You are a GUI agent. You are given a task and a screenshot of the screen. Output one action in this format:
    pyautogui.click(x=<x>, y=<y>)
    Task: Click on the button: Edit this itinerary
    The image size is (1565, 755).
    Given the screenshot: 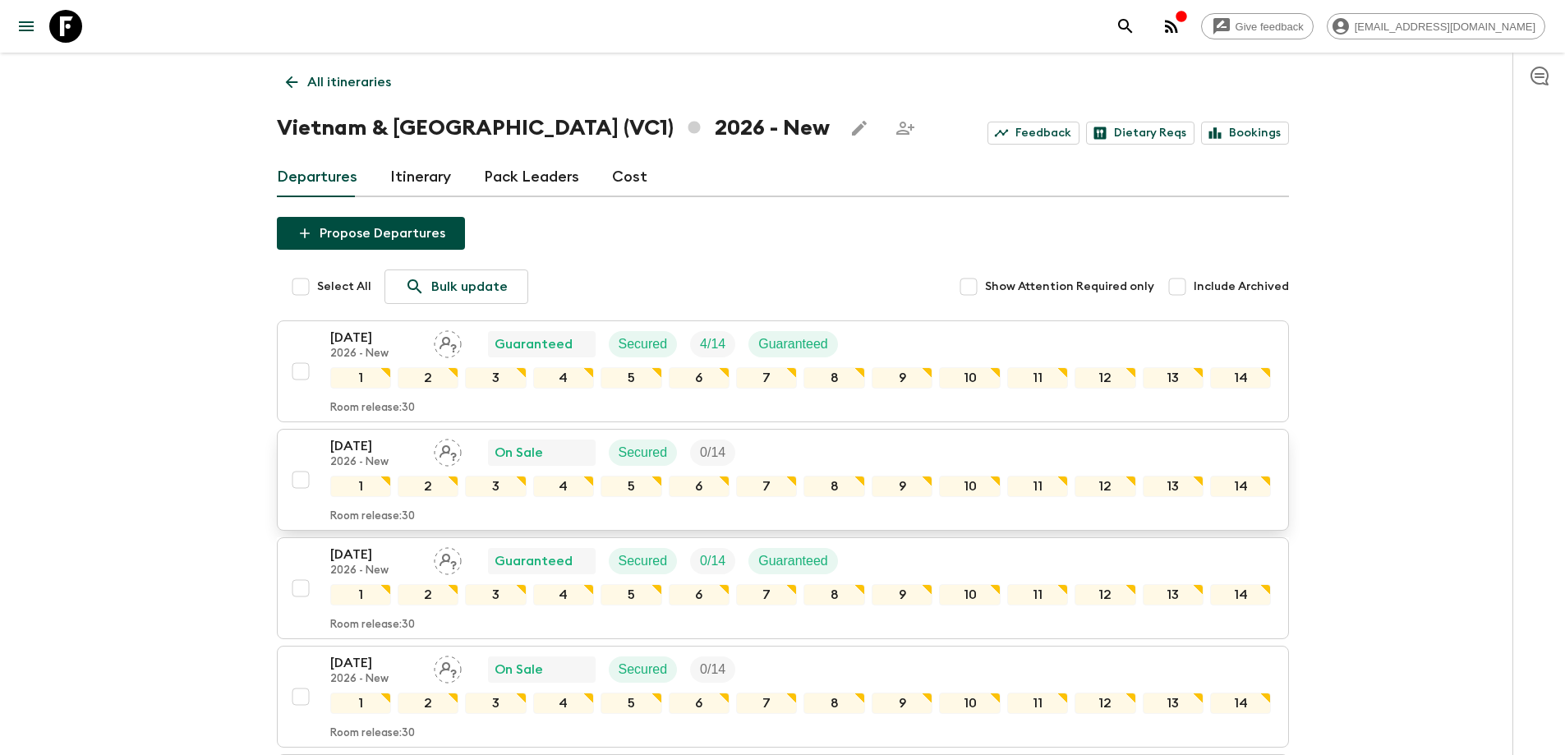 What is the action you would take?
    pyautogui.click(x=859, y=128)
    